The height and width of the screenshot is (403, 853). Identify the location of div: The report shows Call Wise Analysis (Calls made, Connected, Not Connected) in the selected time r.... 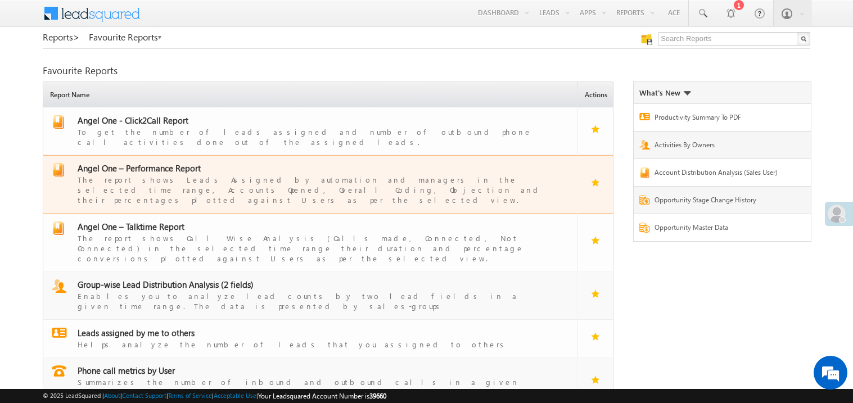
(317, 248).